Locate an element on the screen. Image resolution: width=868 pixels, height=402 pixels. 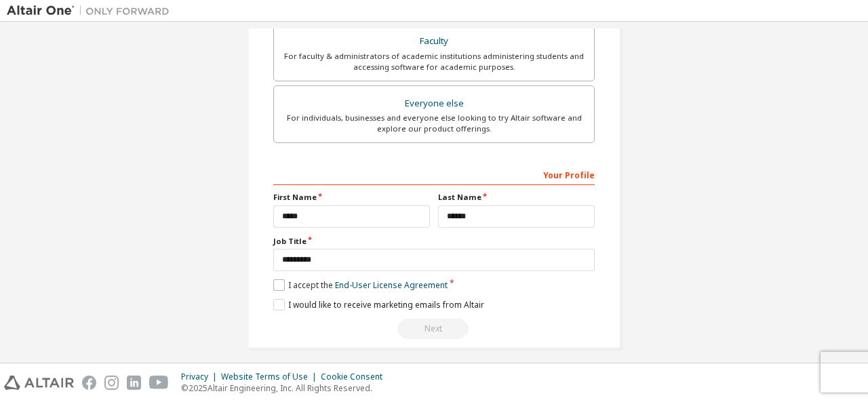
img: instagram.svg is located at coordinates (111, 383).